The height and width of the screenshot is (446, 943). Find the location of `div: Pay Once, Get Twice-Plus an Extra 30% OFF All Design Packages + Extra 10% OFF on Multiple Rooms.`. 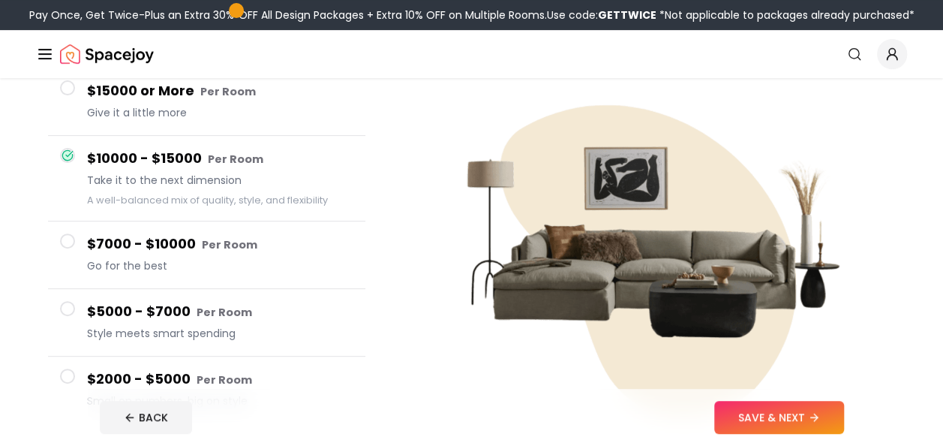

div: Pay Once, Get Twice-Plus an Extra 30% OFF All Design Packages + Extra 10% OFF on Multiple Rooms. is located at coordinates (472, 15).